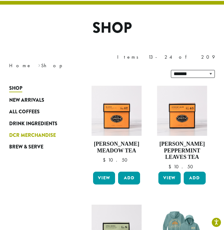  I want to click on span: Drink Ingredients, so click(33, 124).